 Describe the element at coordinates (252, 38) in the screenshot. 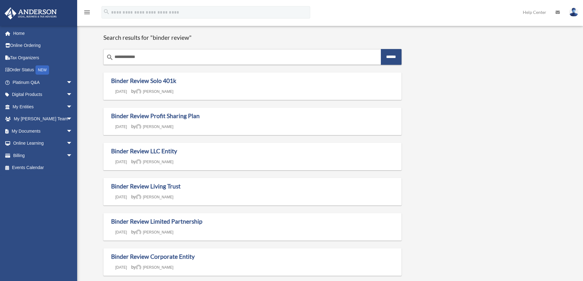

I see `h1: Search results for "binder review"` at that location.